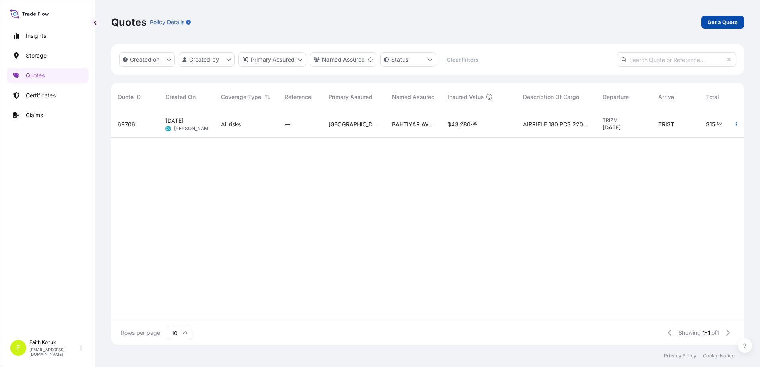 The height and width of the screenshot is (367, 760). I want to click on p: Policy Details, so click(167, 22).